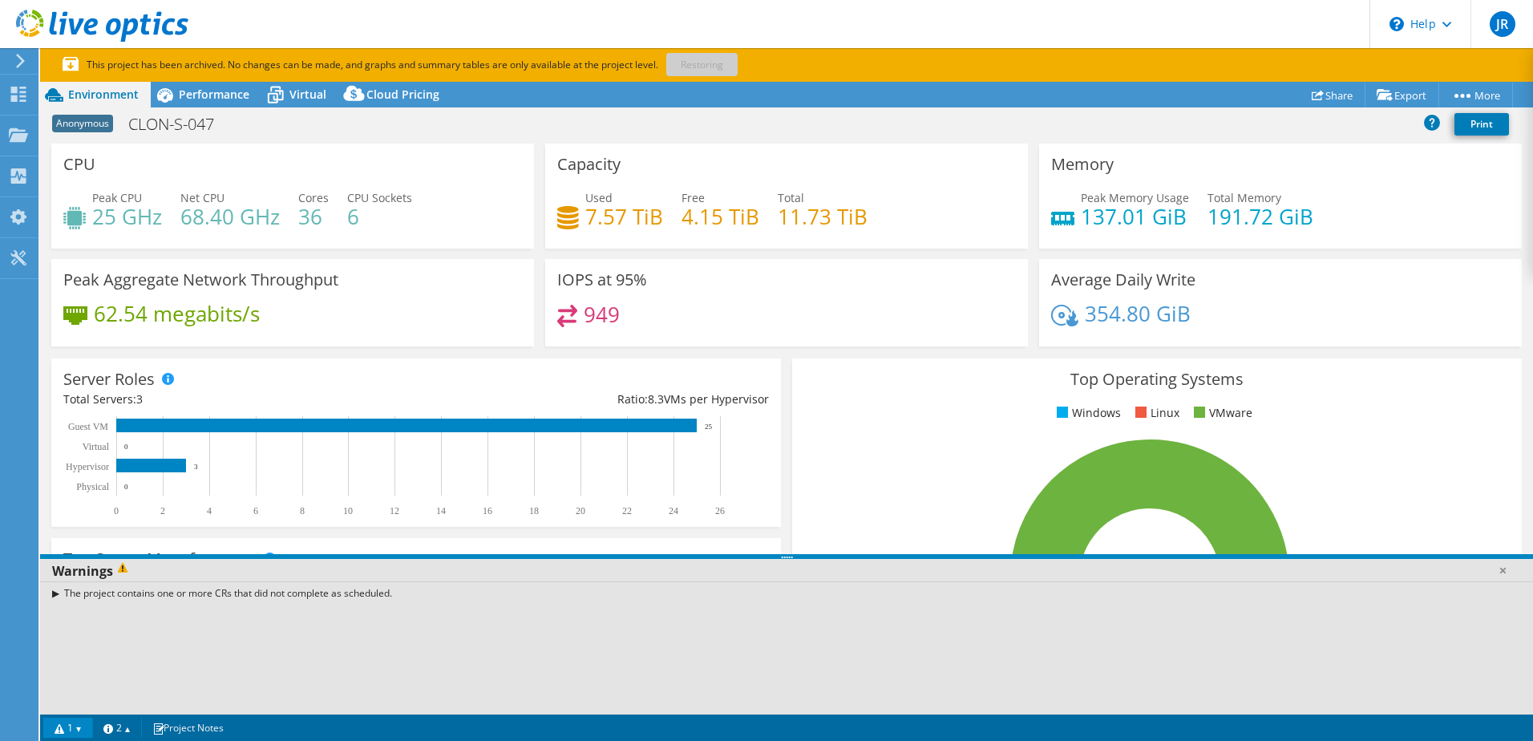 This screenshot has height=741, width=1533. I want to click on text: Physical, so click(92, 487).